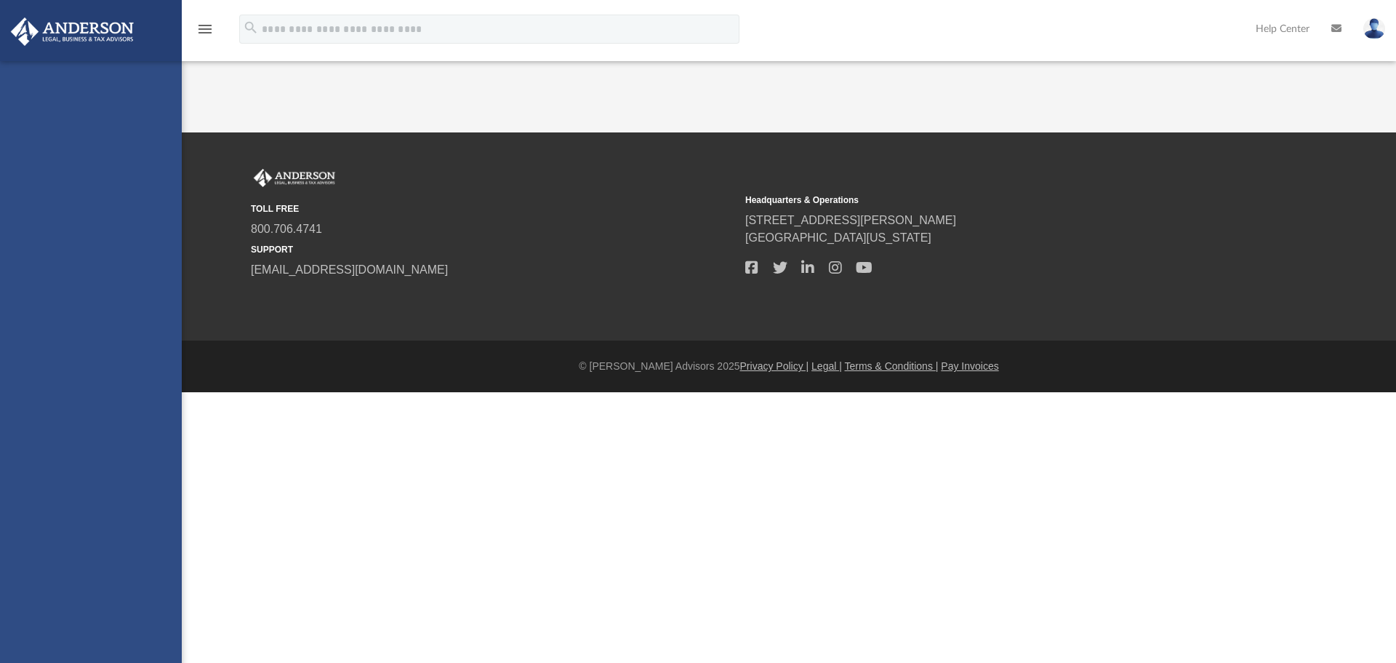 This screenshot has height=663, width=1396. Describe the element at coordinates (493, 249) in the screenshot. I see `small: SUPPORT` at that location.